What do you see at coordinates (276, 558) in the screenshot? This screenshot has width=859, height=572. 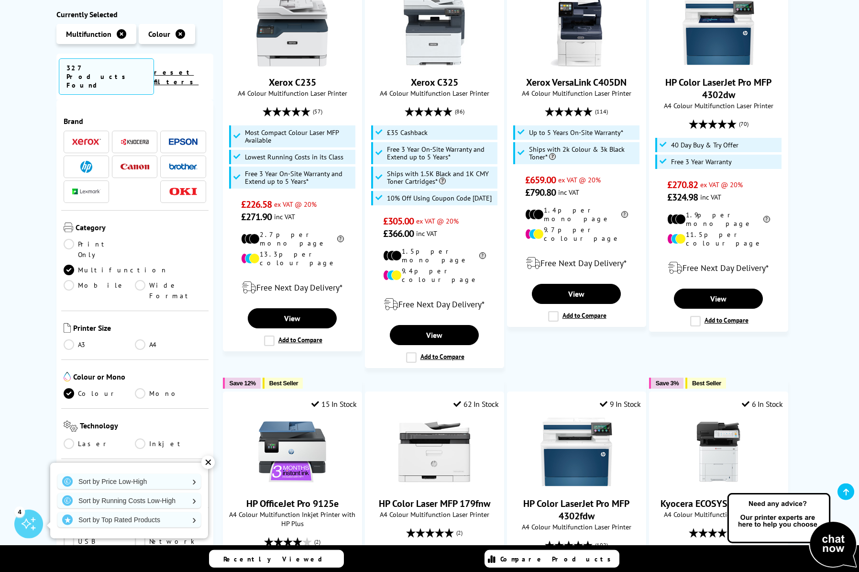 I see `a: Recently Viewed` at bounding box center [276, 558].